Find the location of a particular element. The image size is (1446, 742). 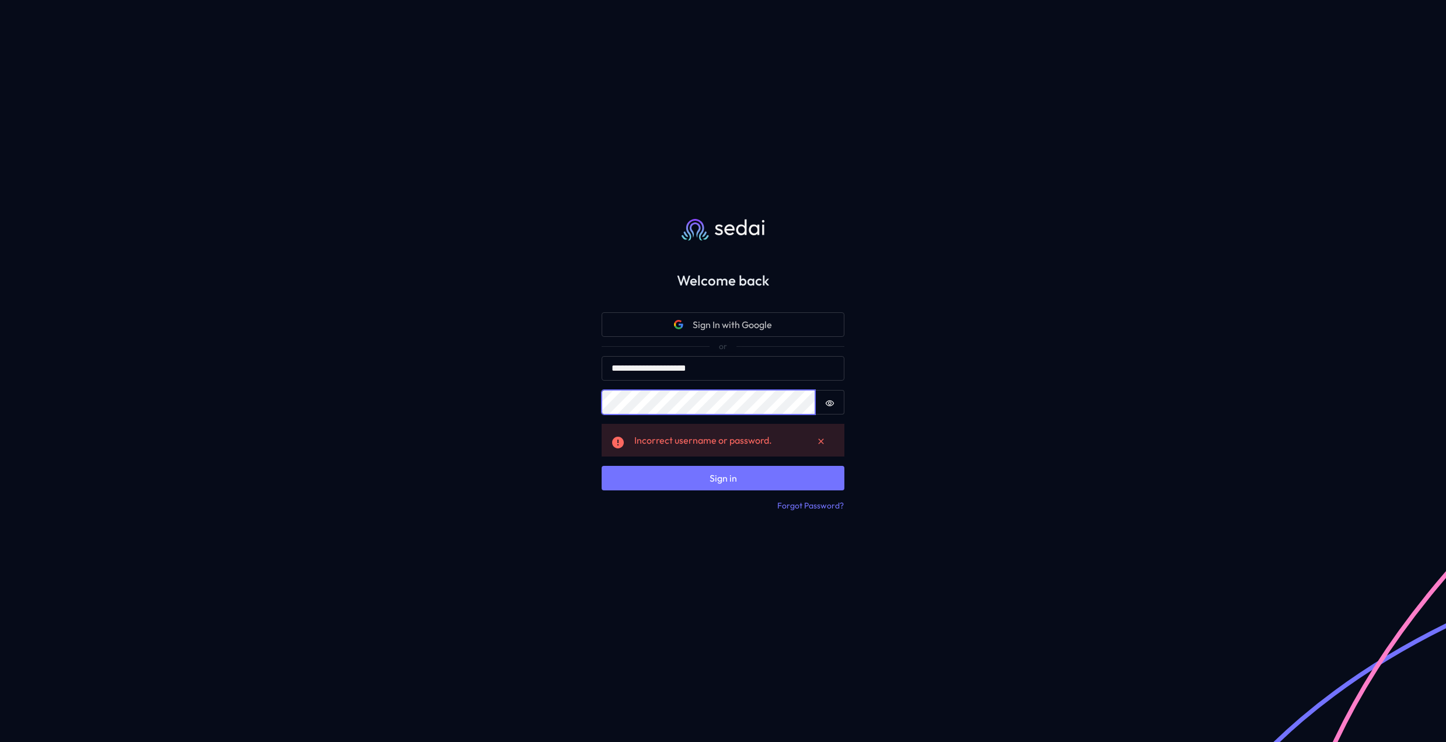

button: Sign in is located at coordinates (723, 478).